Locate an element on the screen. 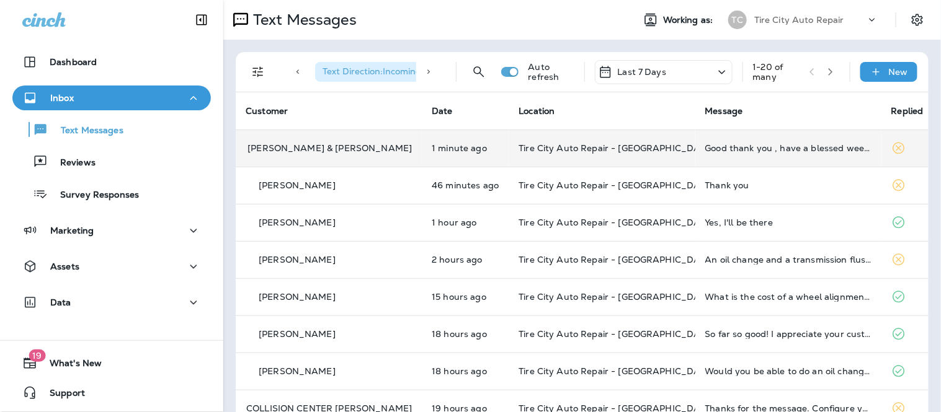 The width and height of the screenshot is (941, 412). div: Text Direction:Incoming is located at coordinates (378, 72).